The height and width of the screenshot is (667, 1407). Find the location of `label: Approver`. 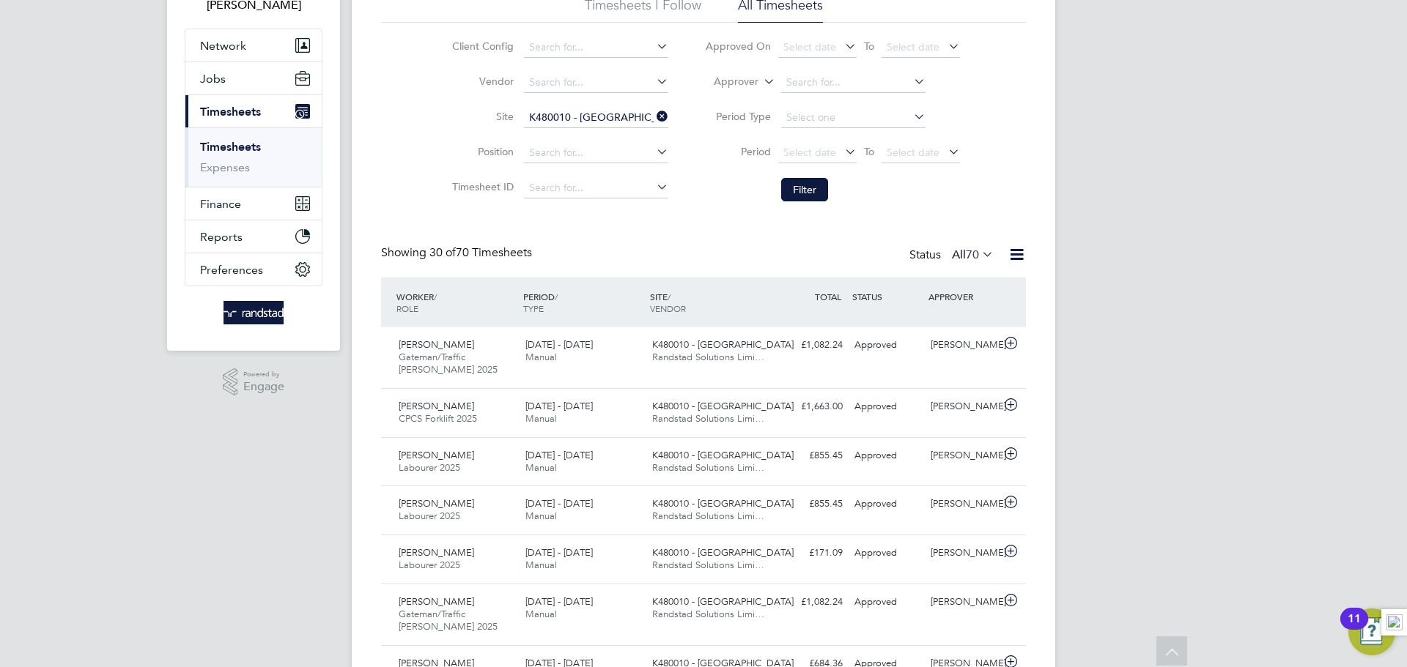

label: Approver is located at coordinates (725, 82).